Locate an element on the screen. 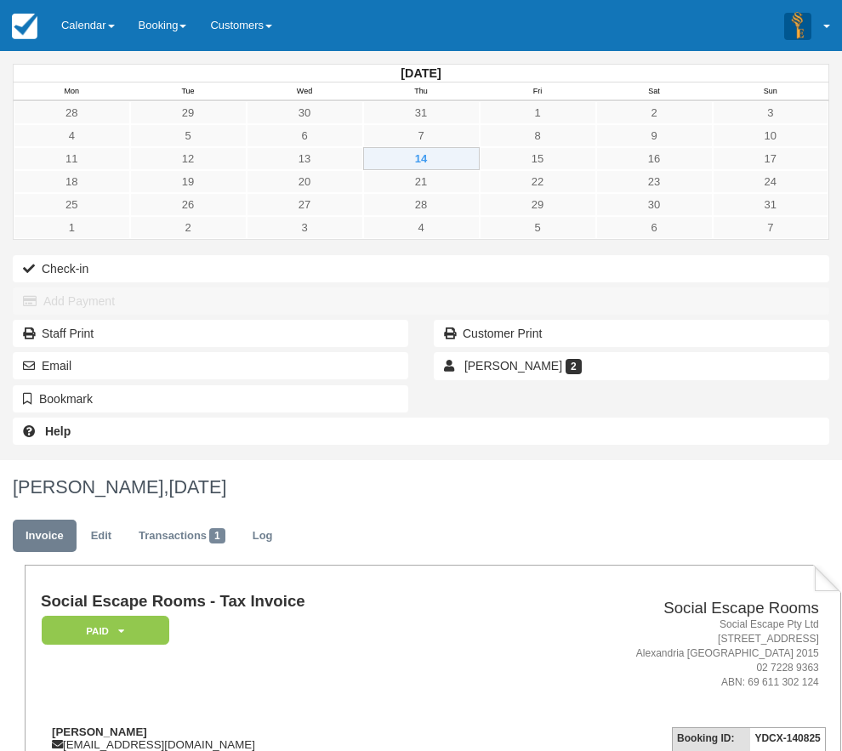 This screenshot has height=751, width=842. a: 18 is located at coordinates (71, 181).